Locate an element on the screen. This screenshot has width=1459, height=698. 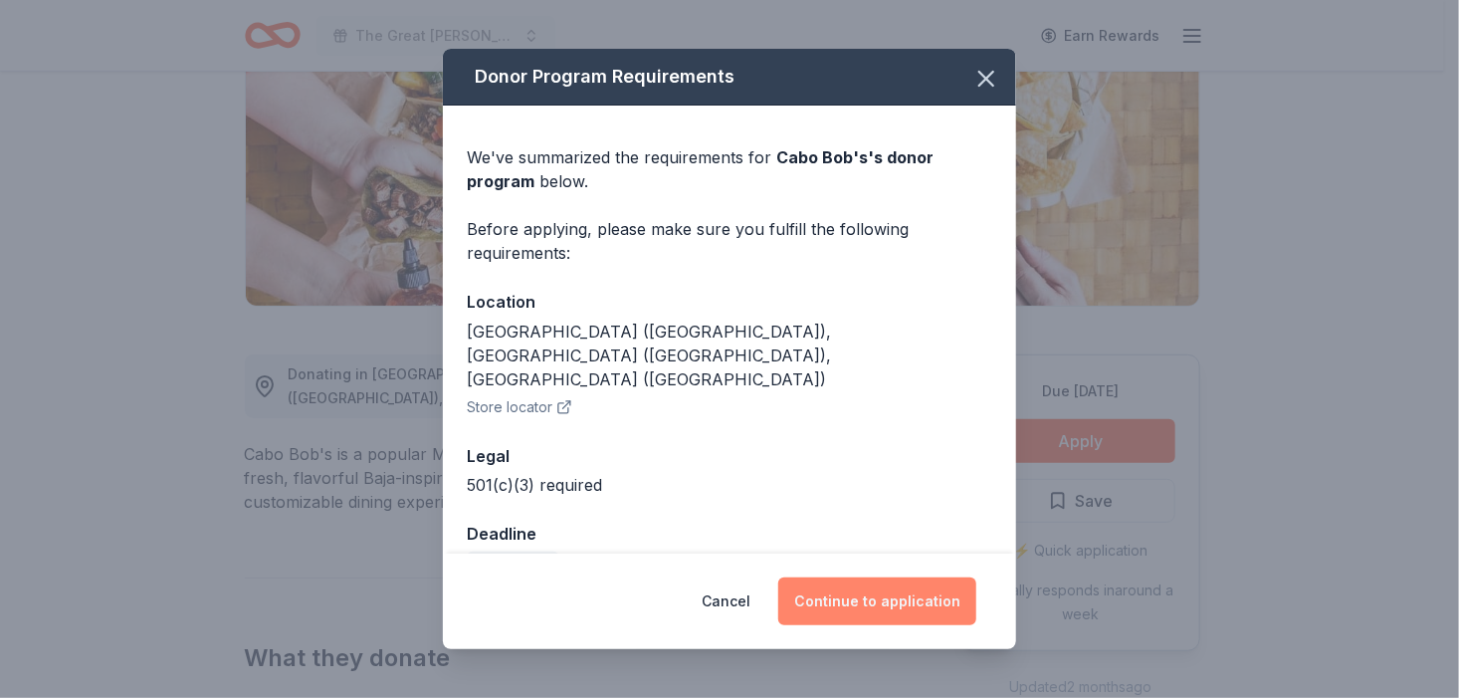
div: Before applying, please make sure you fulfill the following requirements: is located at coordinates (729, 241).